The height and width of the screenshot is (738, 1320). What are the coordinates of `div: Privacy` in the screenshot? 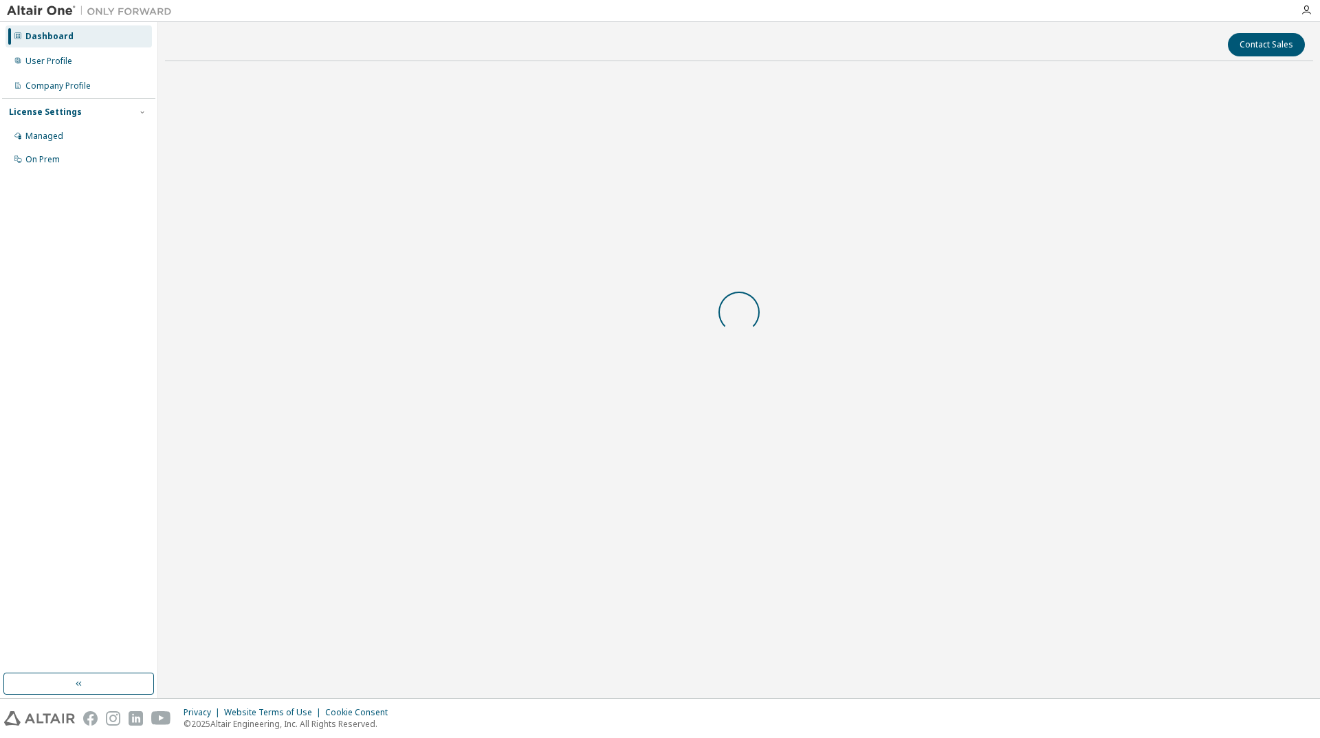 It's located at (203, 712).